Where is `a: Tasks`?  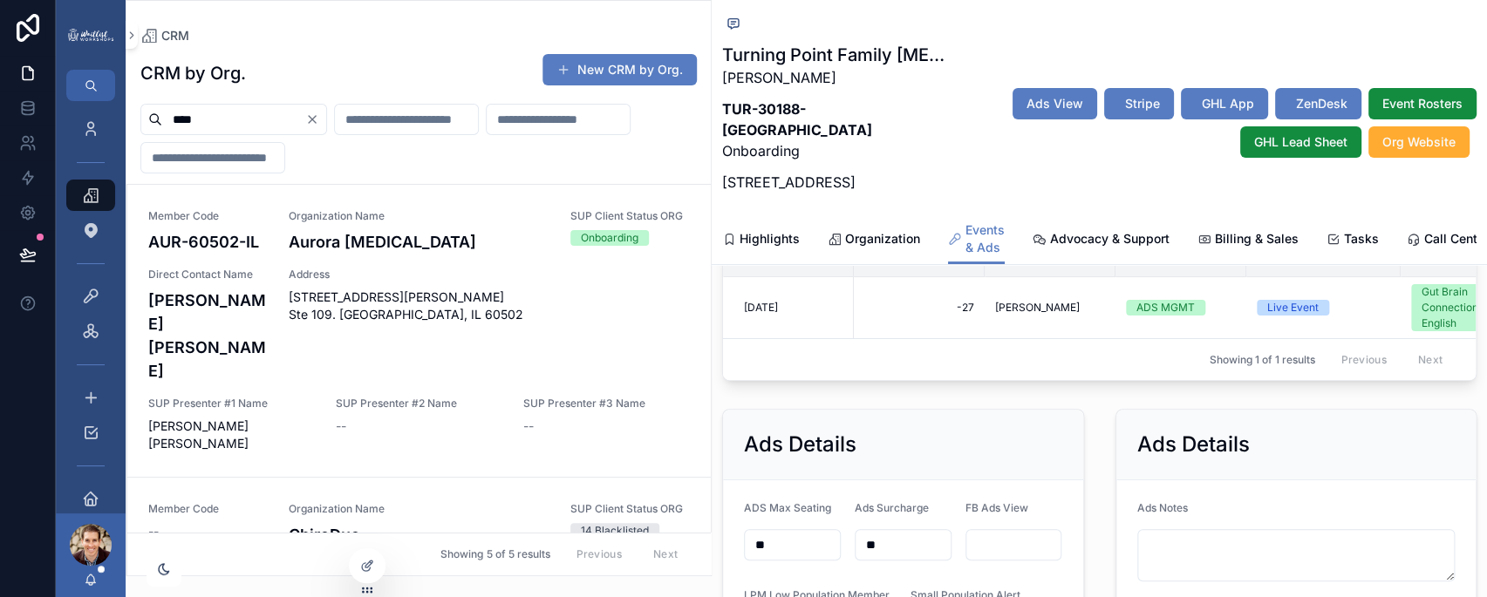 a: Tasks is located at coordinates (1353, 241).